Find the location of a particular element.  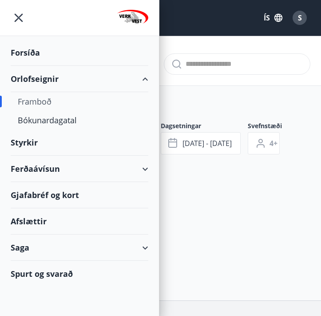

div: Styrkir is located at coordinates (80, 142).